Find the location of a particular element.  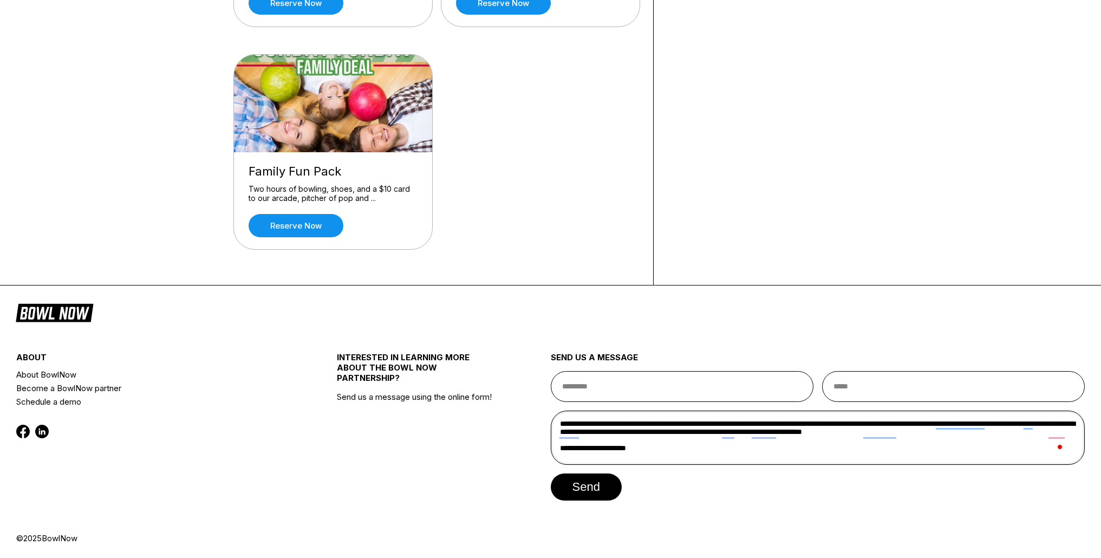

a: Reserve now is located at coordinates (296, 225).